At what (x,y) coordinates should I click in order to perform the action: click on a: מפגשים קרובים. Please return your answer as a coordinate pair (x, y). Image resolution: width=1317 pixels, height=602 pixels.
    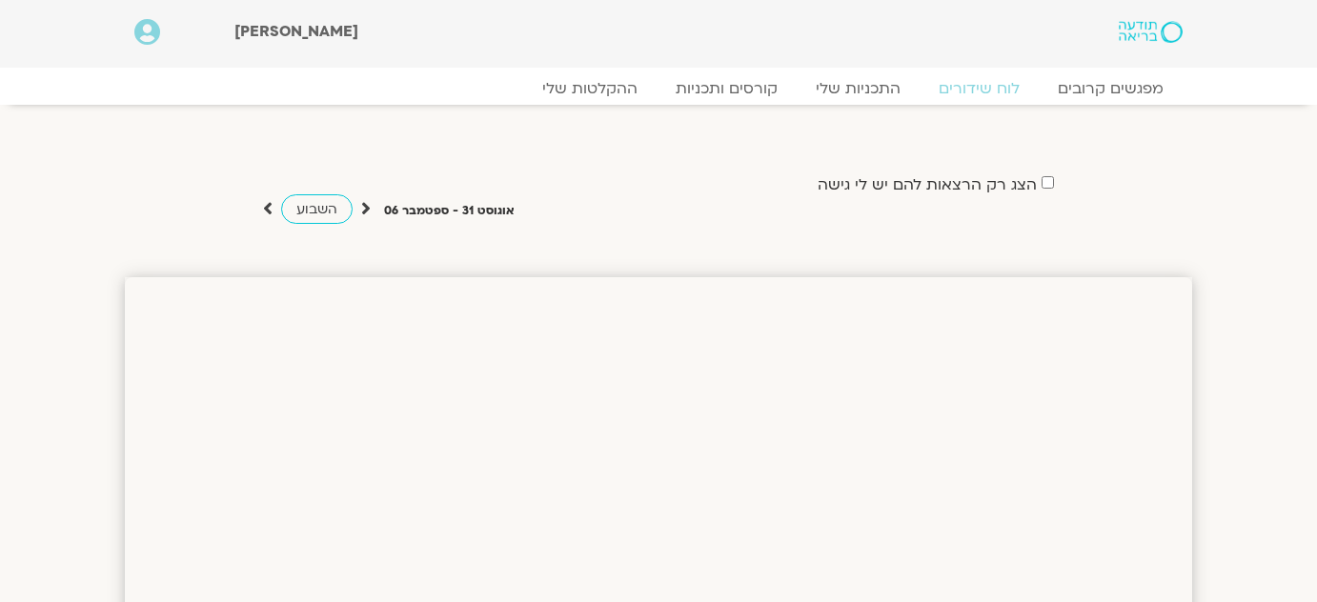
    Looking at the image, I should click on (1111, 89).